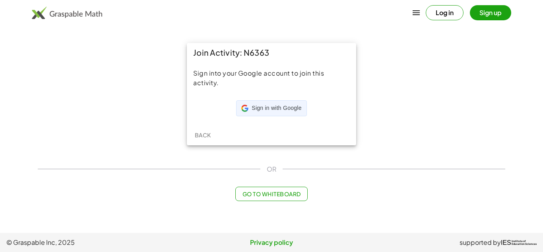 This screenshot has height=252, width=543. Describe the element at coordinates (271, 52) in the screenshot. I see `div: Join Activity: N6363` at that location.